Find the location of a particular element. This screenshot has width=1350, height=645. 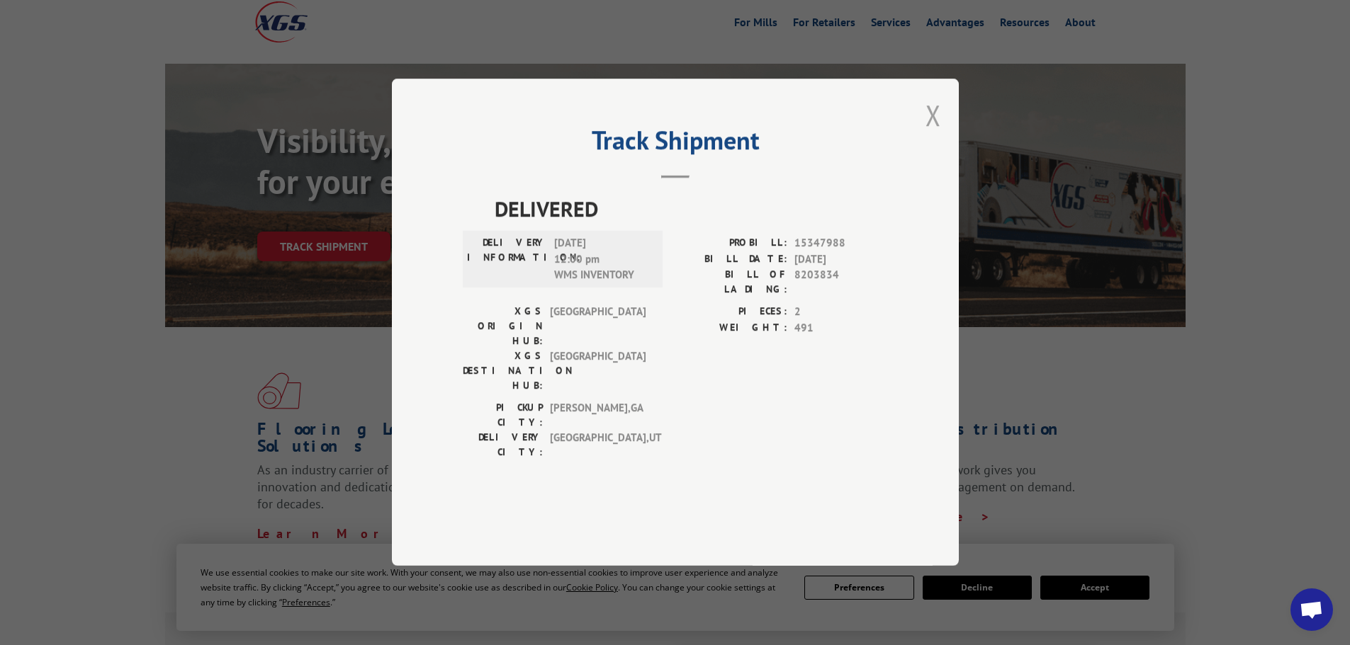

label: DELIVERY INFORMATION: is located at coordinates (507, 260).